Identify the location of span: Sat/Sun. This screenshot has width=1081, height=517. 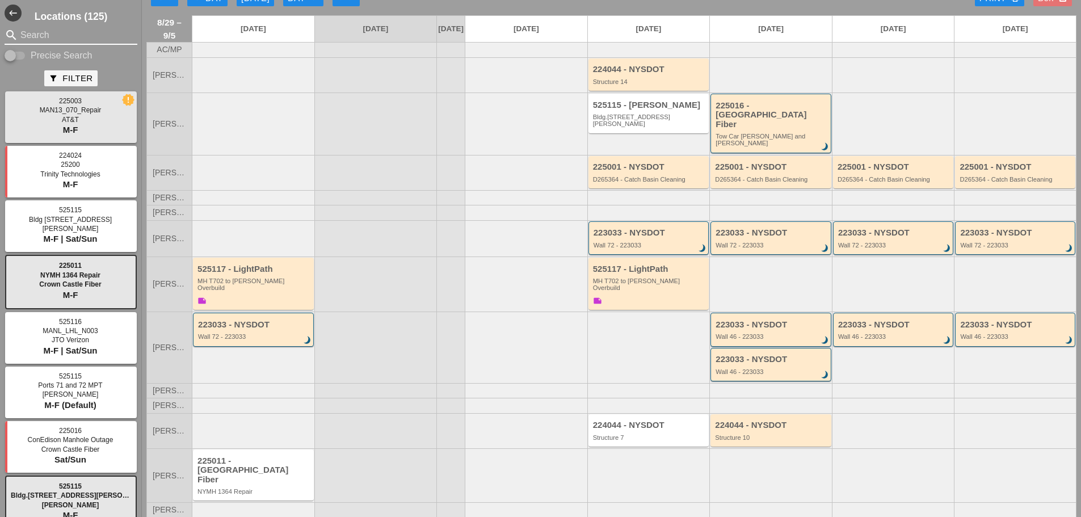
(70, 459).